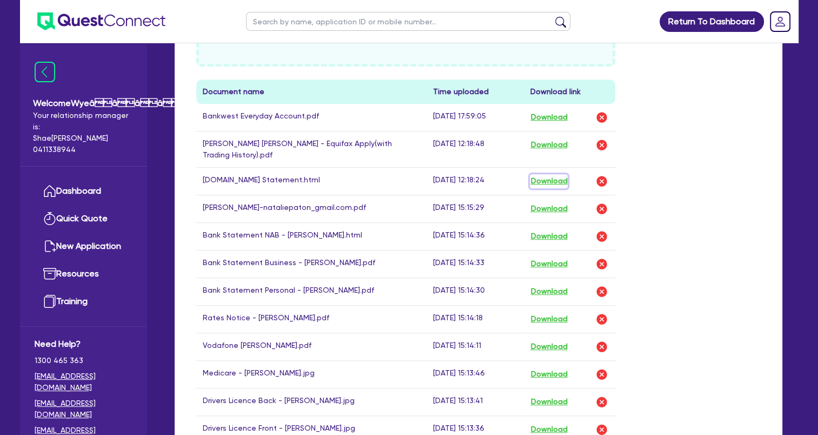 The height and width of the screenshot is (435, 818). I want to click on th: Time uploaded, so click(475, 91).